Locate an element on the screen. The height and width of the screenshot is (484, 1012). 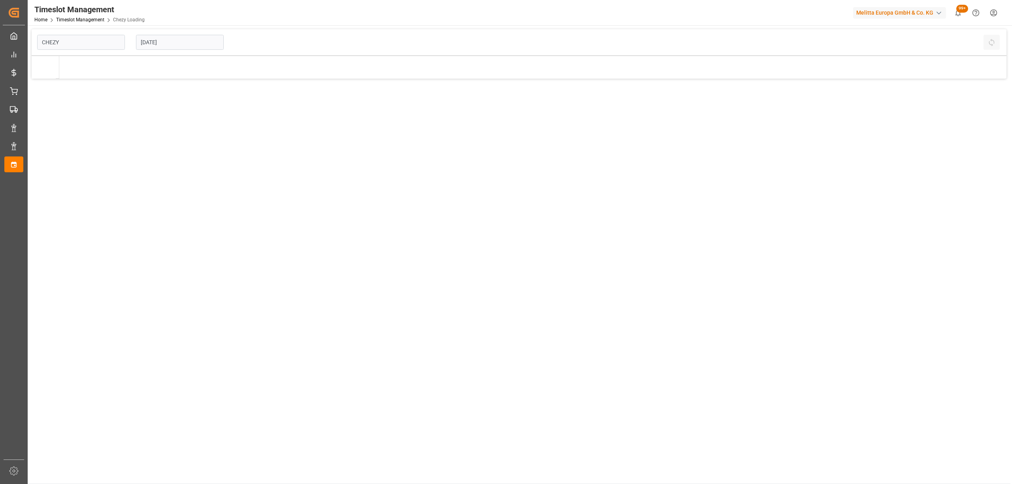
a: Timeslot Management is located at coordinates (80, 20).